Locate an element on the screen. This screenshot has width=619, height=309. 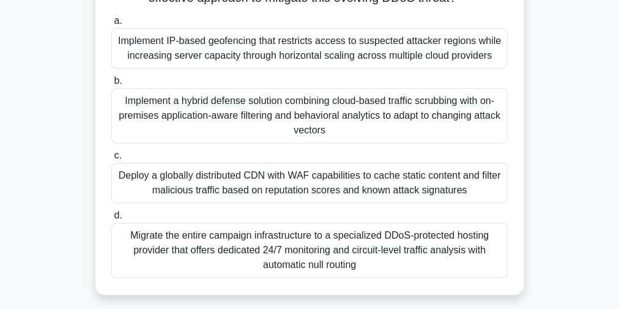
span: b. is located at coordinates (117, 80).